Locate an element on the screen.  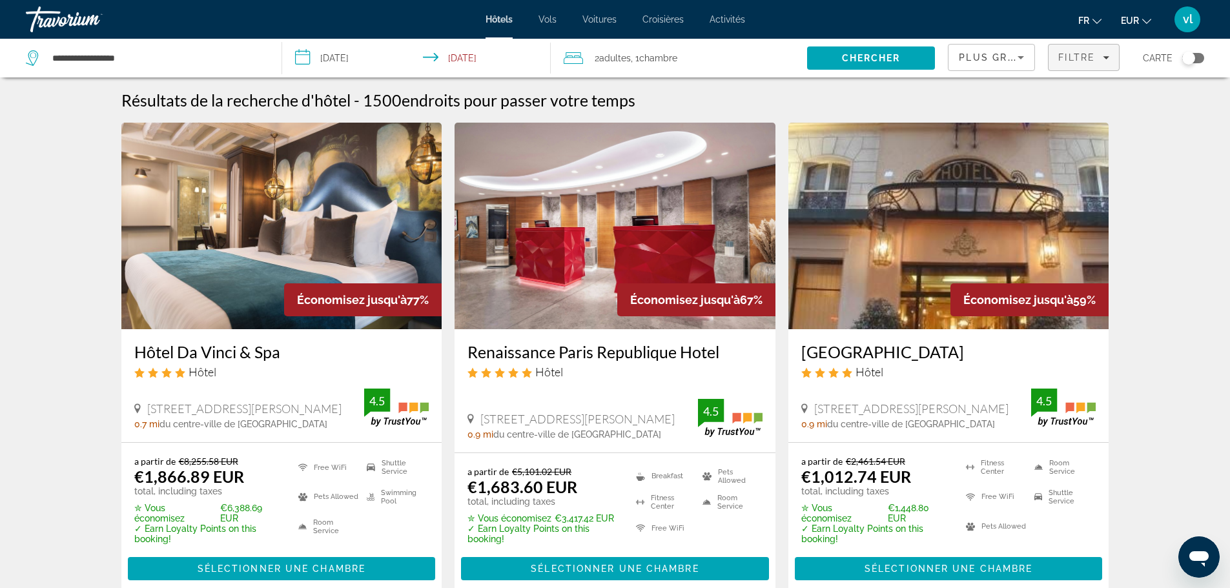
ins: €1,866.89 EUR is located at coordinates (189, 477).